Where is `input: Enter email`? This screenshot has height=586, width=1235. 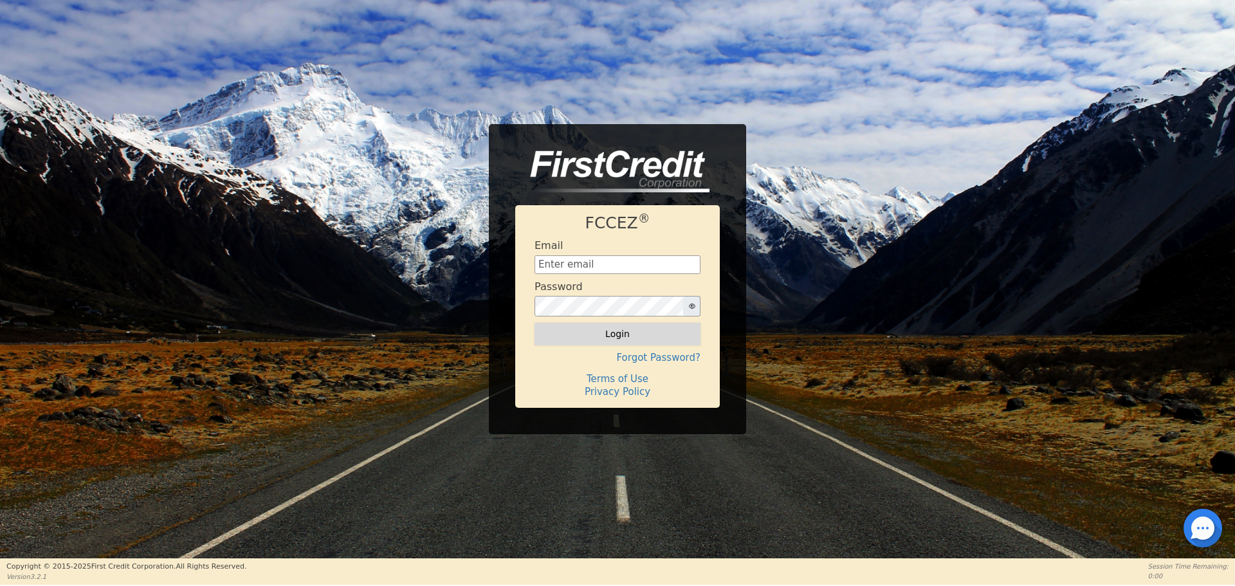
input: Enter email is located at coordinates (618, 265).